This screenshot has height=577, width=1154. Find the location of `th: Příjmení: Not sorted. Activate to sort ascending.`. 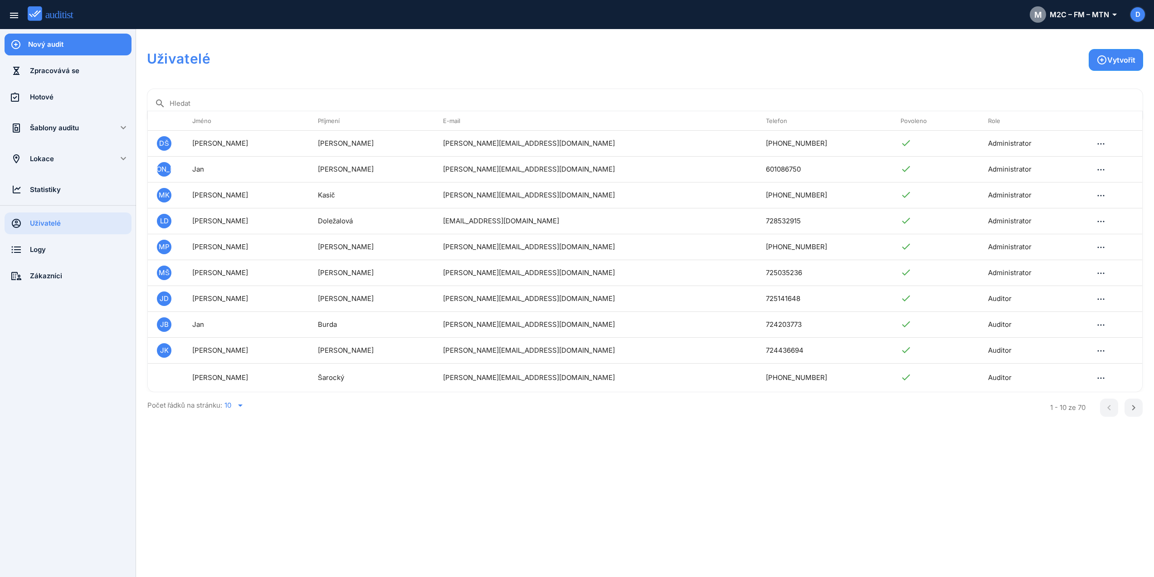

th: Příjmení: Not sorted. Activate to sort ascending. is located at coordinates (371, 121).